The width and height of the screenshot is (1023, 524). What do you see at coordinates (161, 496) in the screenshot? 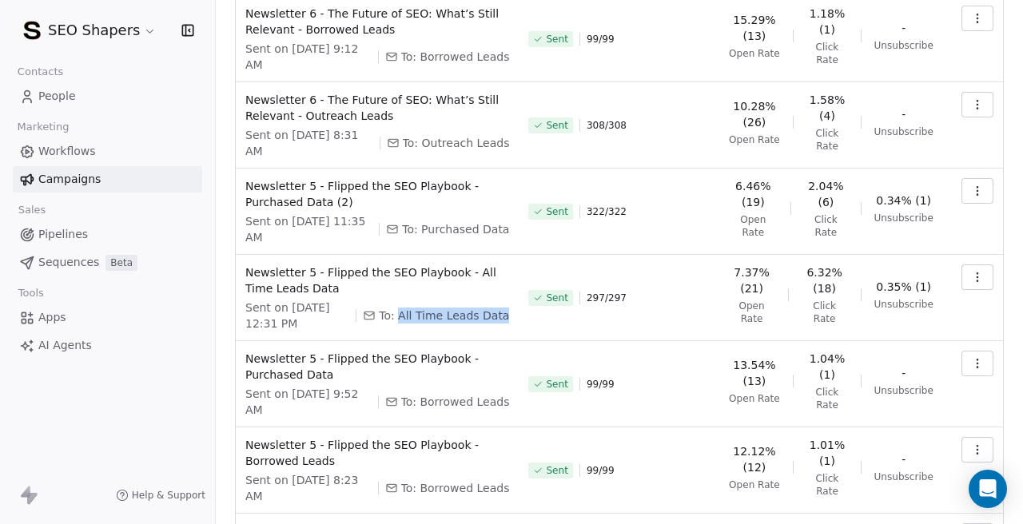
I see `a: Help & Support` at bounding box center [161, 496].